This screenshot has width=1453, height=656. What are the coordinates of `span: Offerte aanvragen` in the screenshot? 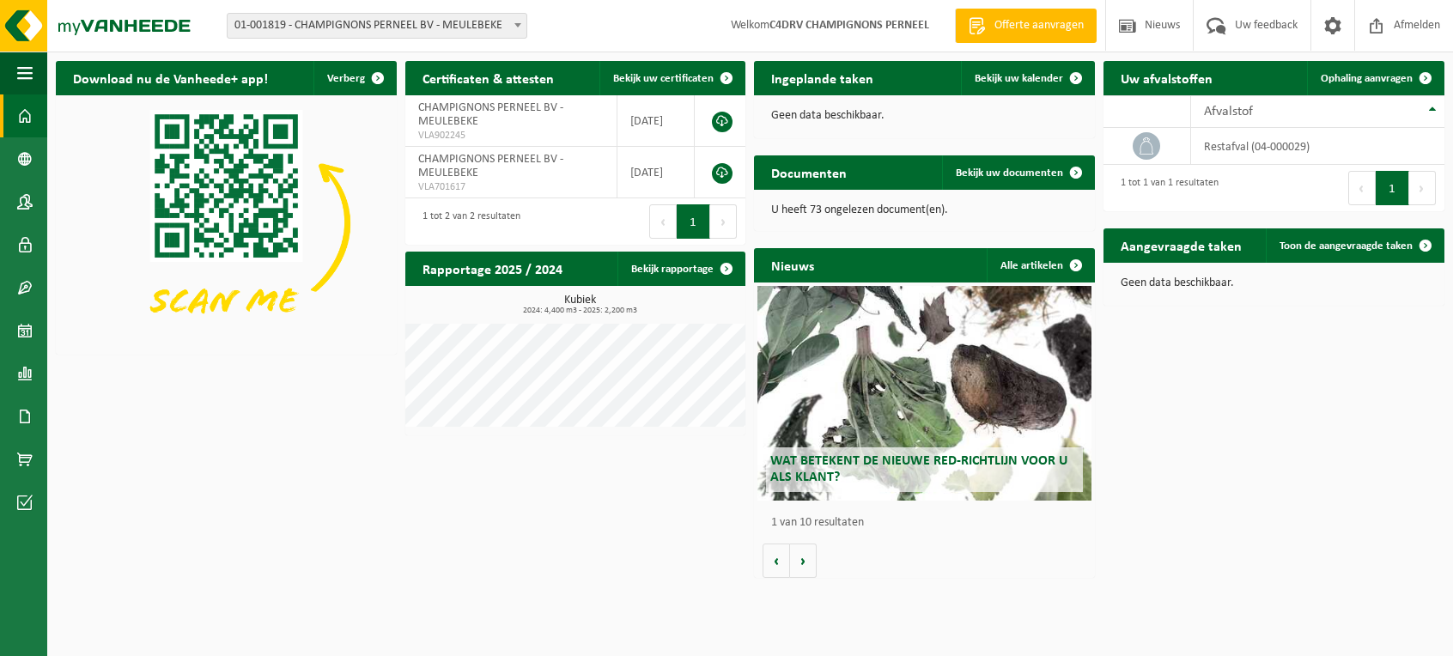 It's located at (1039, 26).